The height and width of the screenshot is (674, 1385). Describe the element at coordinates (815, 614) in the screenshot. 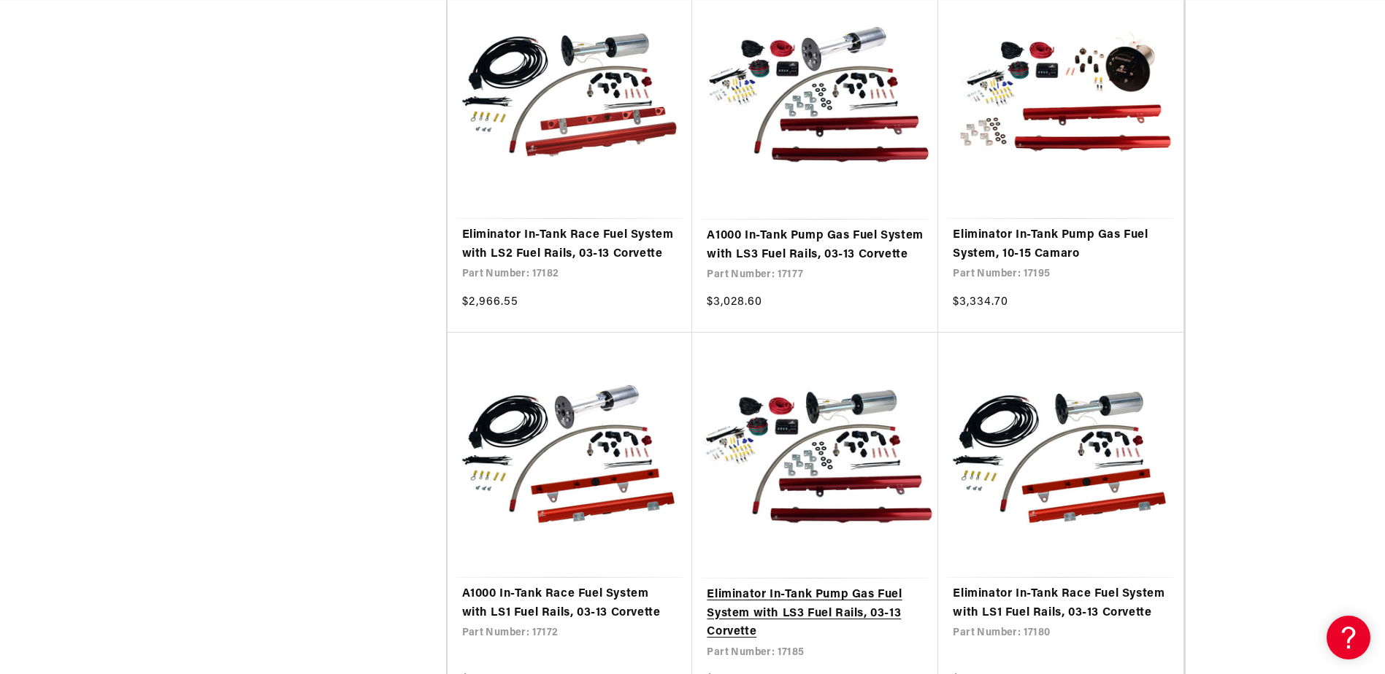

I see `a: Eliminator In-Tank Pump Gas Fuel System with LS3 Fuel Rails, 03-13 Corvette` at that location.